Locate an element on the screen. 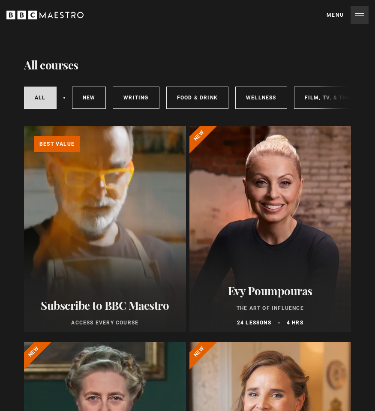  h2: Evy Poumpouras is located at coordinates (270, 290).